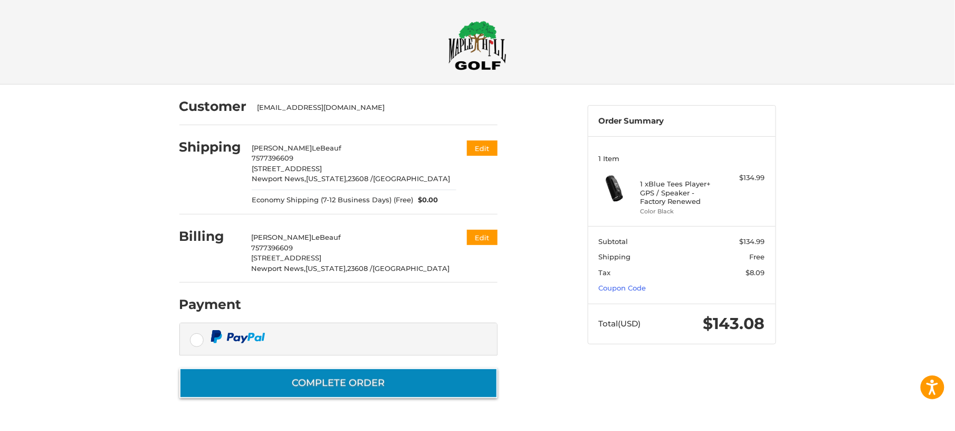 Image resolution: width=955 pixels, height=431 pixels. I want to click on h2: Customer, so click(213, 106).